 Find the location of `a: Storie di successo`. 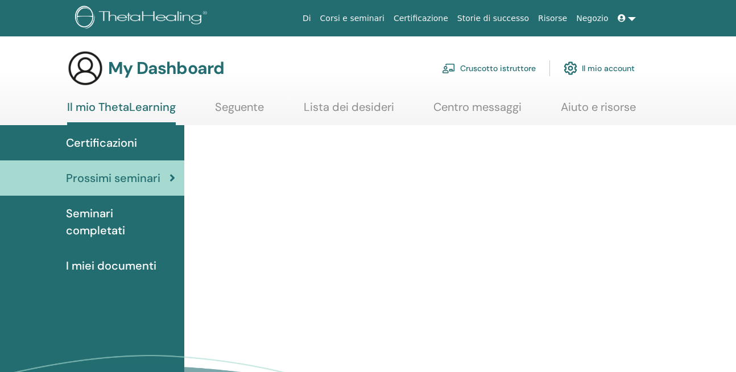

a: Storie di successo is located at coordinates (493, 18).